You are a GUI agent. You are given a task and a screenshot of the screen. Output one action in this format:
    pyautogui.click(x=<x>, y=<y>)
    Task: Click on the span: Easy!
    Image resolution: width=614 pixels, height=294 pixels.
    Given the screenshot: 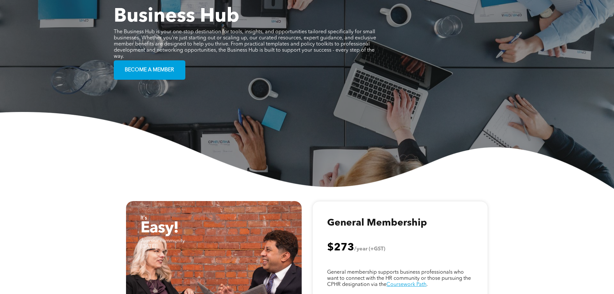 What is the action you would take?
    pyautogui.click(x=160, y=228)
    